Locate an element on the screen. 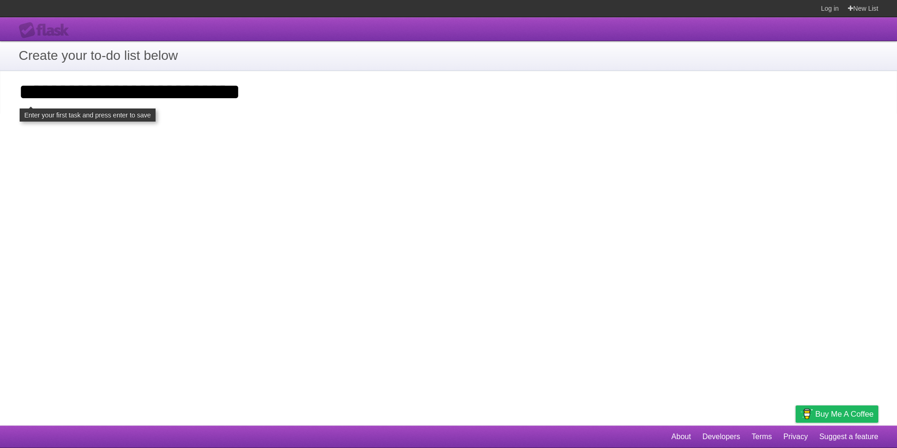 The height and width of the screenshot is (448, 897). h1: Create your to-do list below is located at coordinates (449, 56).